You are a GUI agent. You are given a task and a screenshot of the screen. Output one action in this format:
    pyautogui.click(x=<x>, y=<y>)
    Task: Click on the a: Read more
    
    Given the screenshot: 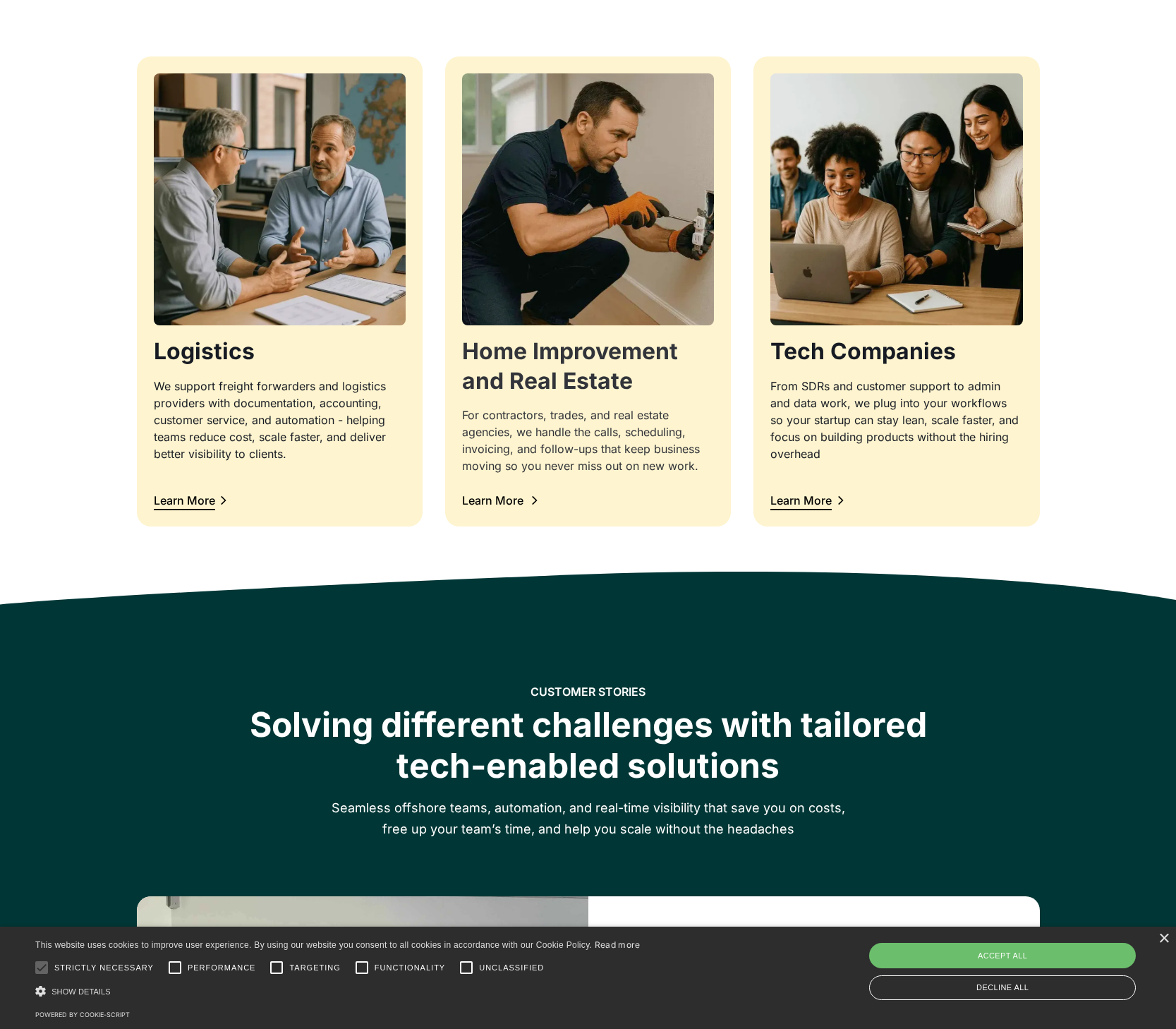 What is the action you would take?
    pyautogui.click(x=618, y=944)
    